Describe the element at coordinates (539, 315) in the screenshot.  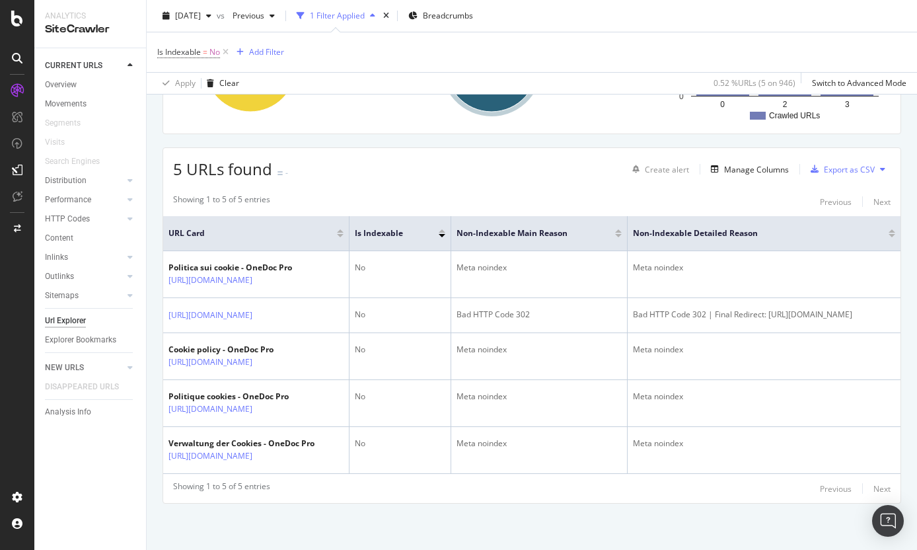
I see `div: Bad HTTP Code 302` at that location.